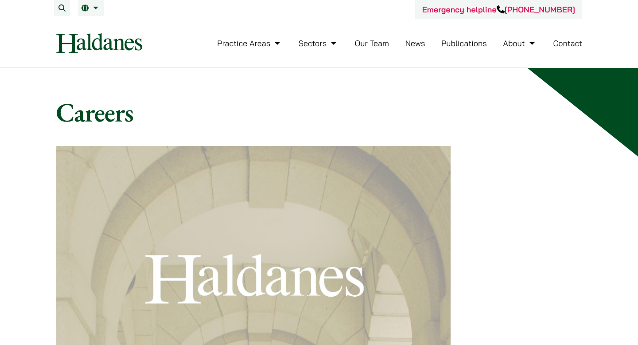 Image resolution: width=638 pixels, height=345 pixels. Describe the element at coordinates (464, 43) in the screenshot. I see `a: Publications` at that location.